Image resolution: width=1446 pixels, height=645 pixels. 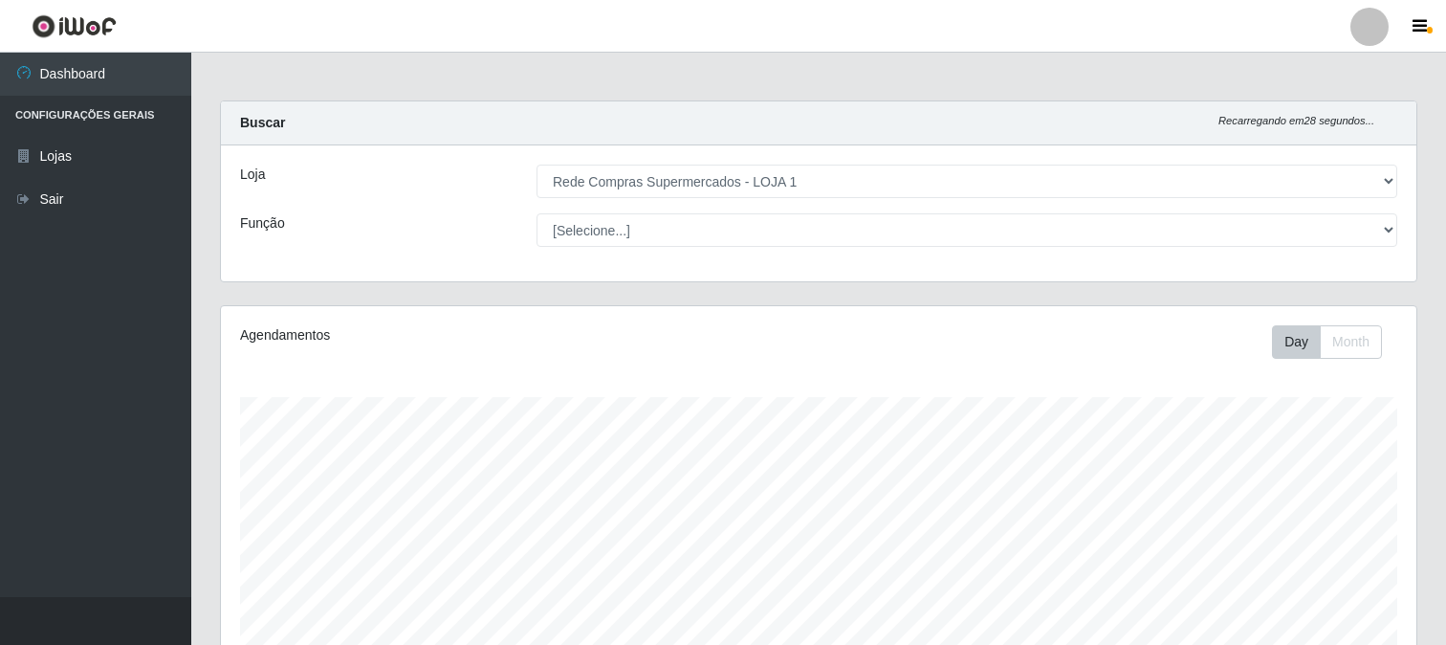 I want to click on i: Recarregando em 28 segundos..., so click(x=1296, y=121).